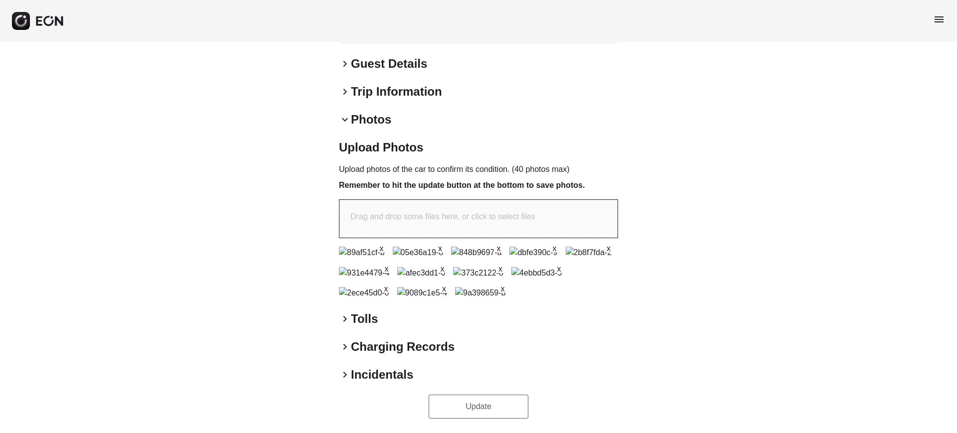  I want to click on img: dbfe390c-9, so click(533, 253).